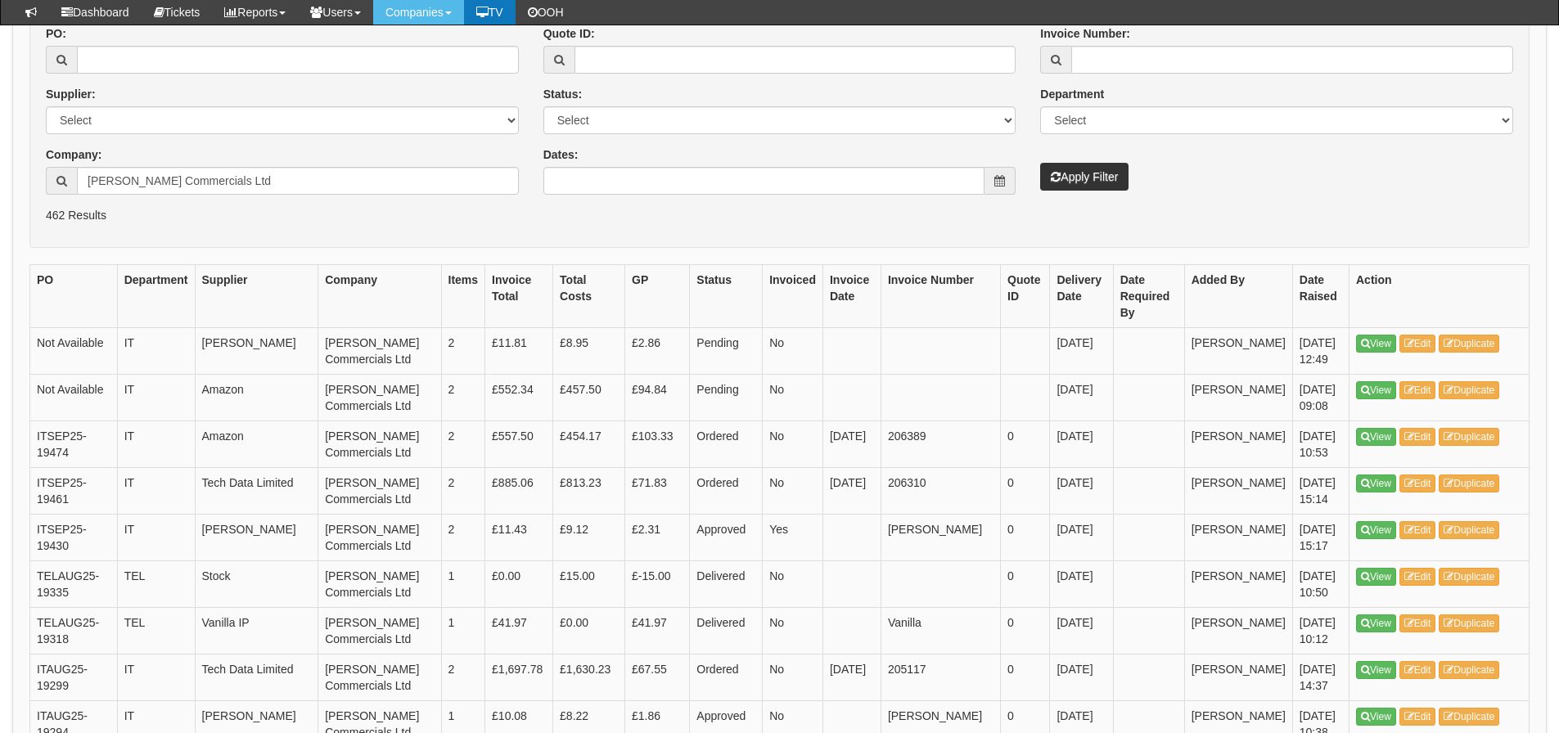 The width and height of the screenshot is (1559, 733). What do you see at coordinates (155, 295) in the screenshot?
I see `th: Department` at bounding box center [155, 295].